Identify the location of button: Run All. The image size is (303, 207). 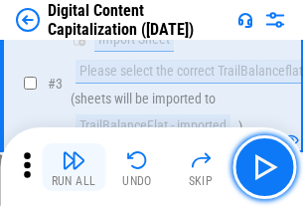
(74, 167).